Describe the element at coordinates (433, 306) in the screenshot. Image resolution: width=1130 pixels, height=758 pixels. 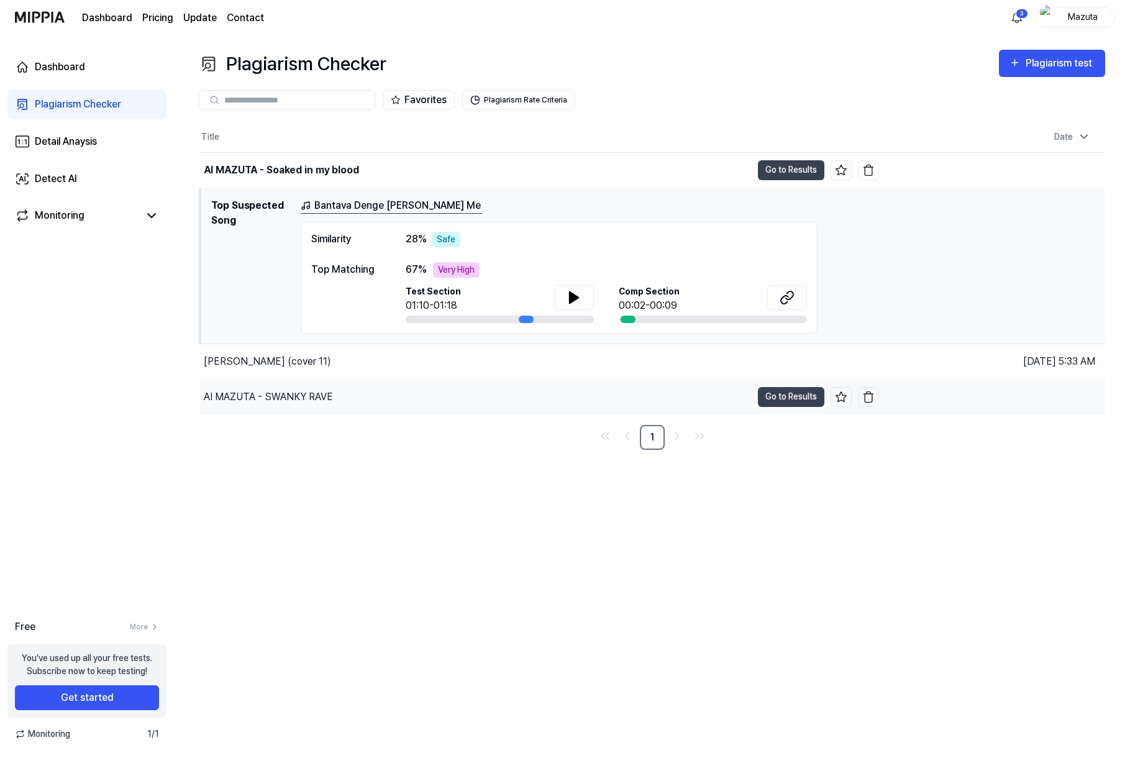
I see `div: 01:10-01:18` at that location.